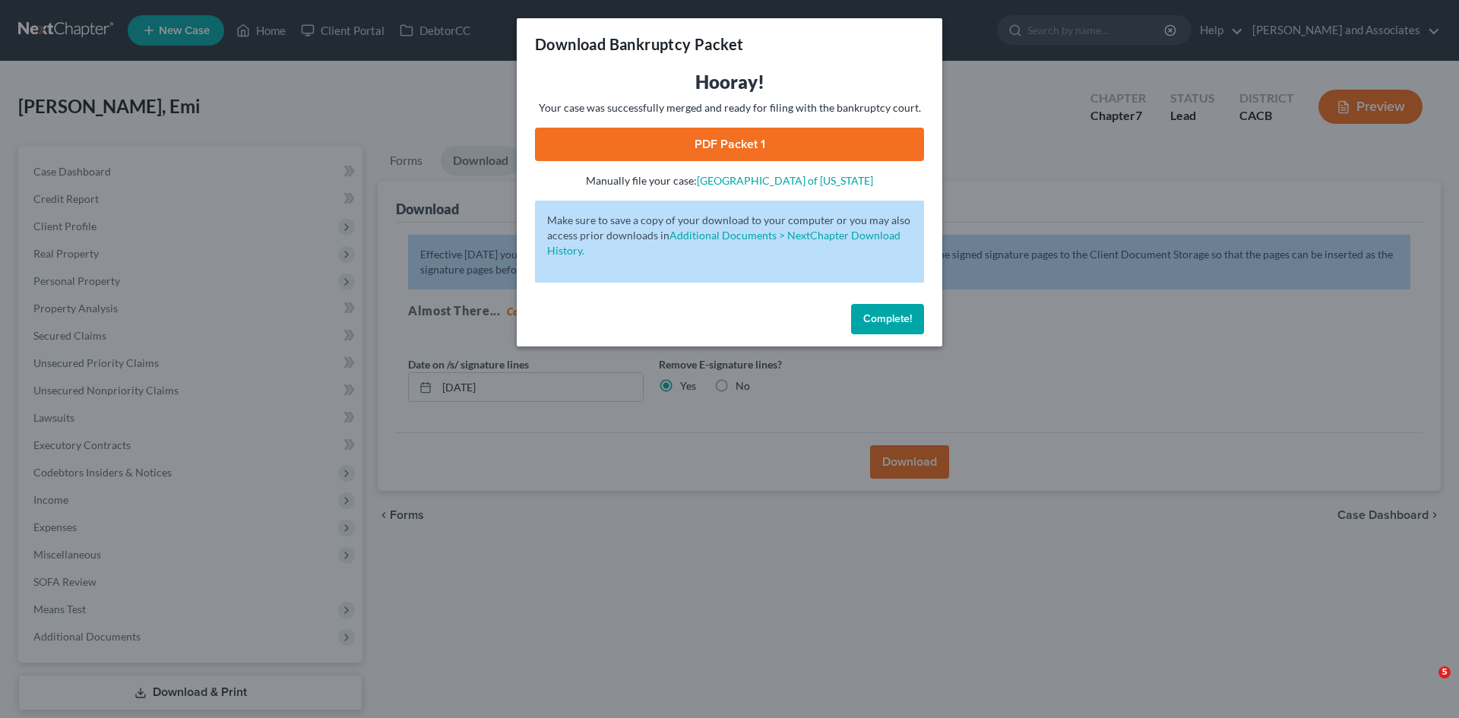 The width and height of the screenshot is (1459, 718). Describe the element at coordinates (723, 242) in the screenshot. I see `a: Additional Documents > NextChapter Download History.` at that location.